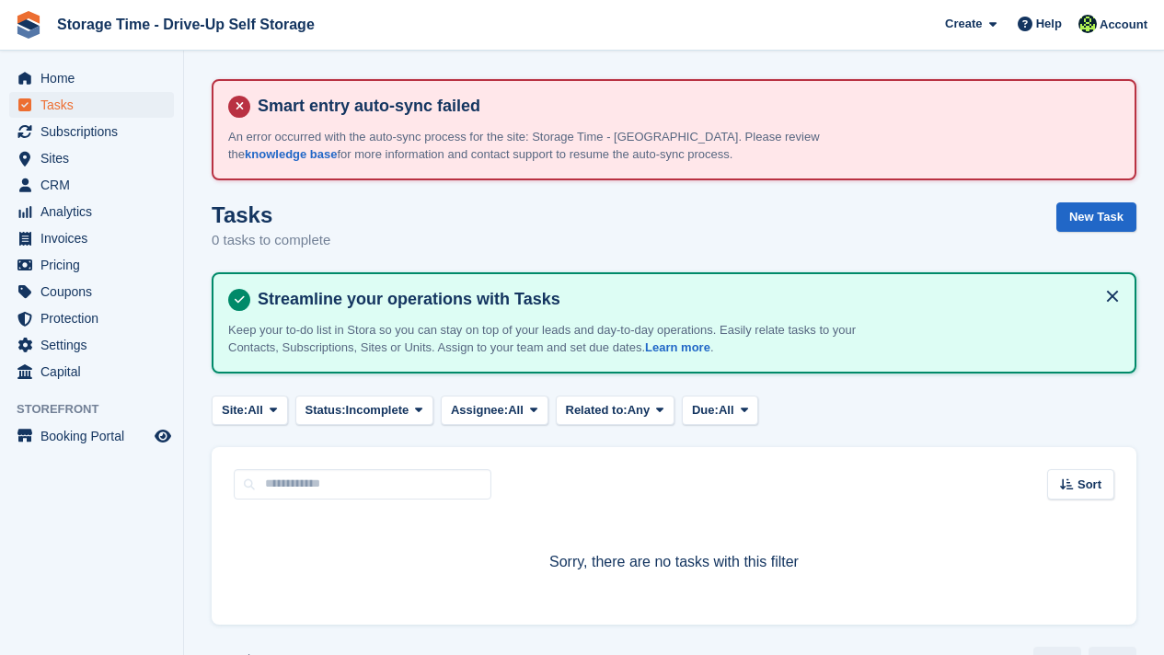 The image size is (1164, 655). What do you see at coordinates (1123, 25) in the screenshot?
I see `span: Account` at bounding box center [1123, 25].